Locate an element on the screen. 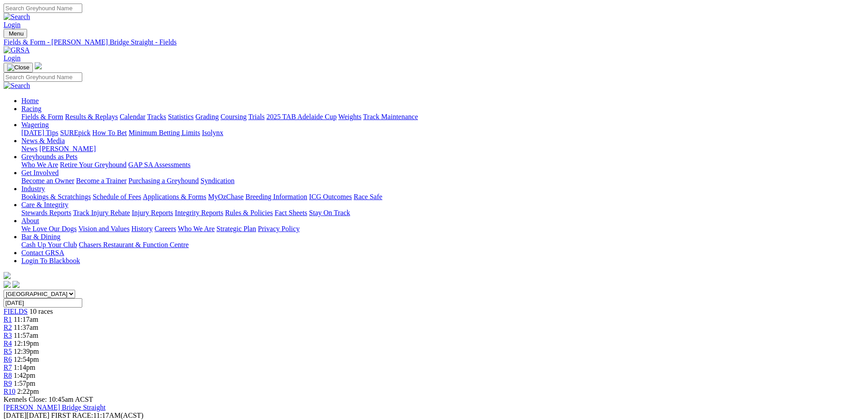 This screenshot has width=847, height=420. a: Fields & Form is located at coordinates (42, 116).